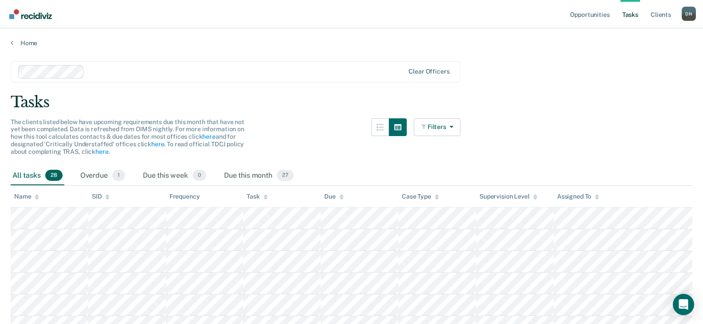 This screenshot has height=324, width=703. Describe the element at coordinates (285, 176) in the screenshot. I see `span: 27` at that location.